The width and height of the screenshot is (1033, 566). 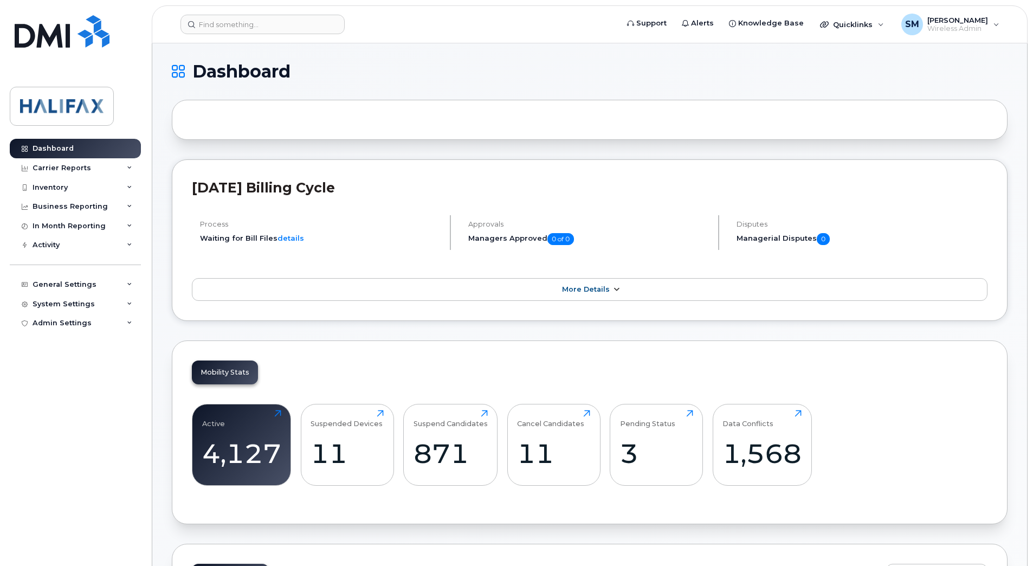 I want to click on h4: Approvals, so click(x=588, y=224).